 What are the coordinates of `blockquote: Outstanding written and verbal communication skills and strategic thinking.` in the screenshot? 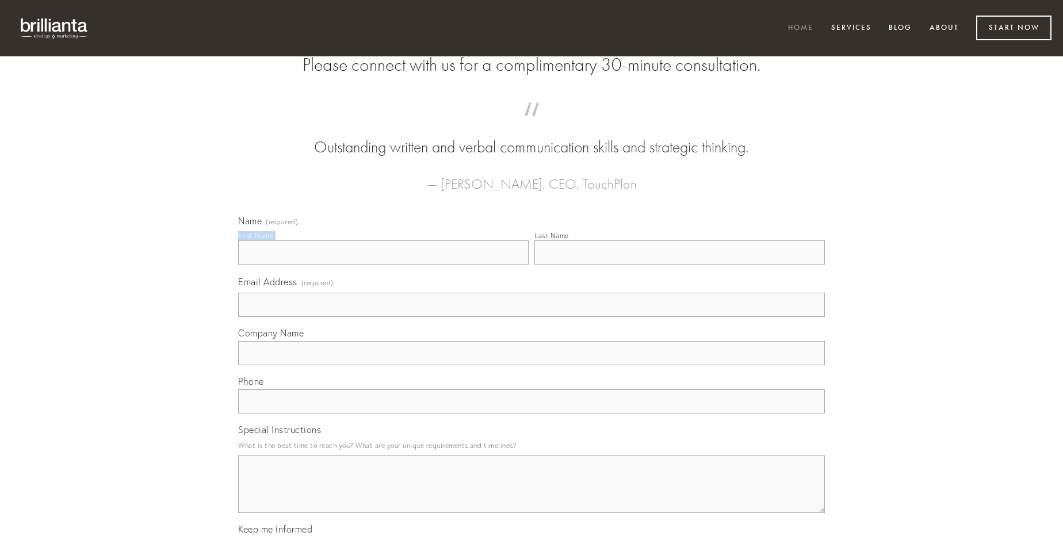 It's located at (532, 136).